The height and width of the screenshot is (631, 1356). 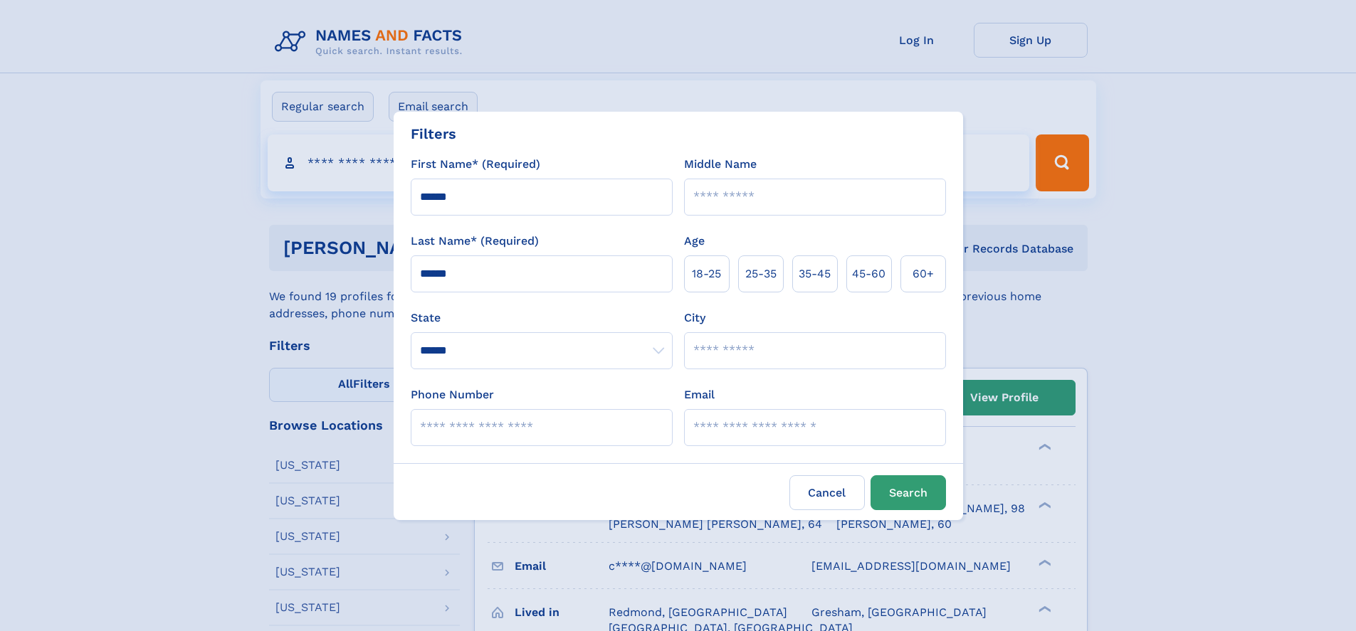 I want to click on label: Cancel, so click(x=827, y=493).